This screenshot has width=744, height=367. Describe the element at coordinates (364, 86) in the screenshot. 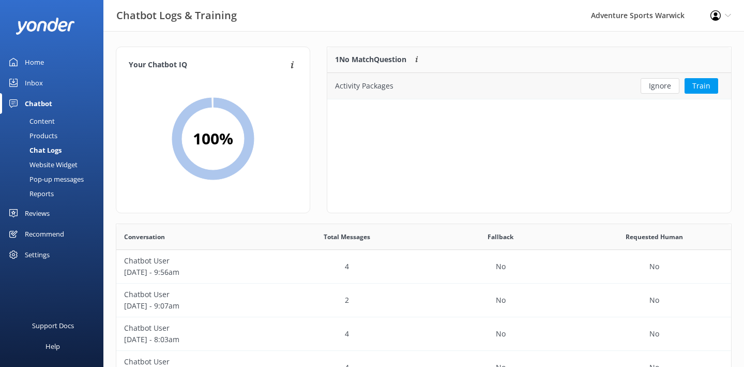

I see `div: Activity Packages` at that location.